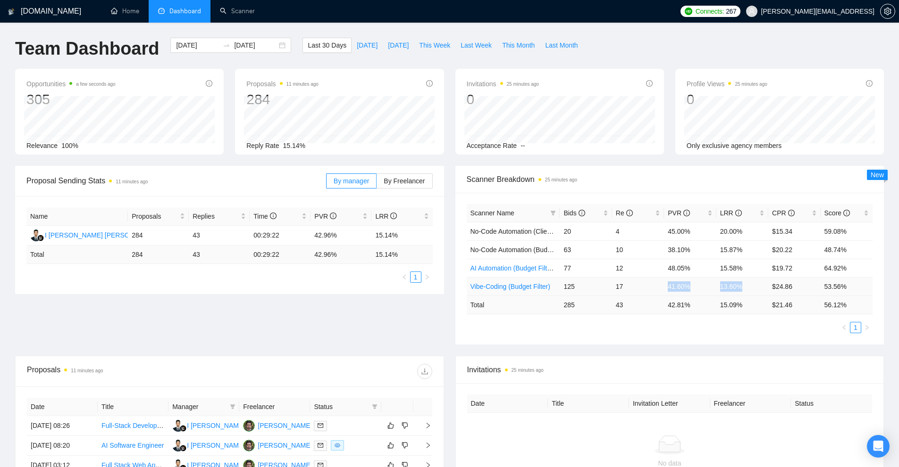 The image size is (899, 467). Describe the element at coordinates (624, 213) in the screenshot. I see `span: Re` at that location.